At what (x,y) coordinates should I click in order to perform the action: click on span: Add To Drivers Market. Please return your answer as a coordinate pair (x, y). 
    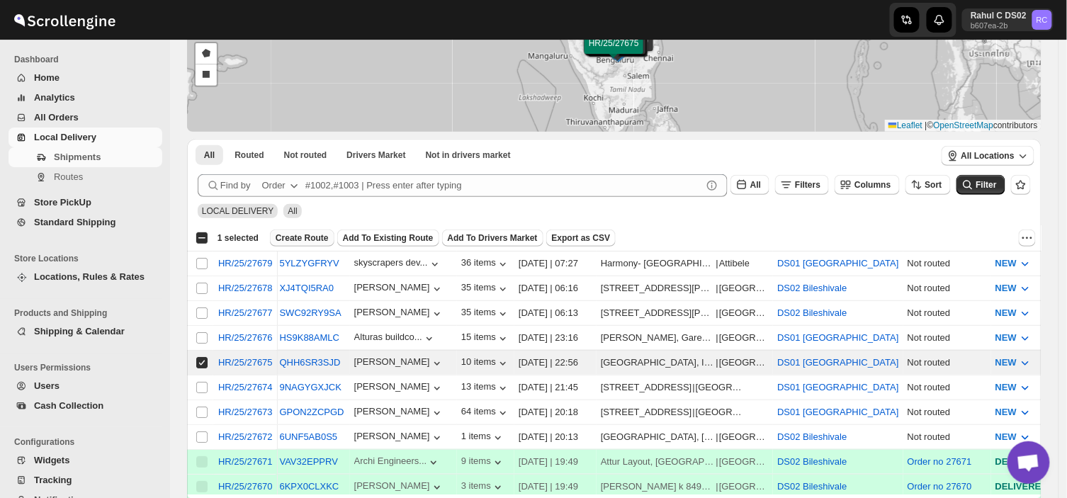
    Looking at the image, I should click on (493, 238).